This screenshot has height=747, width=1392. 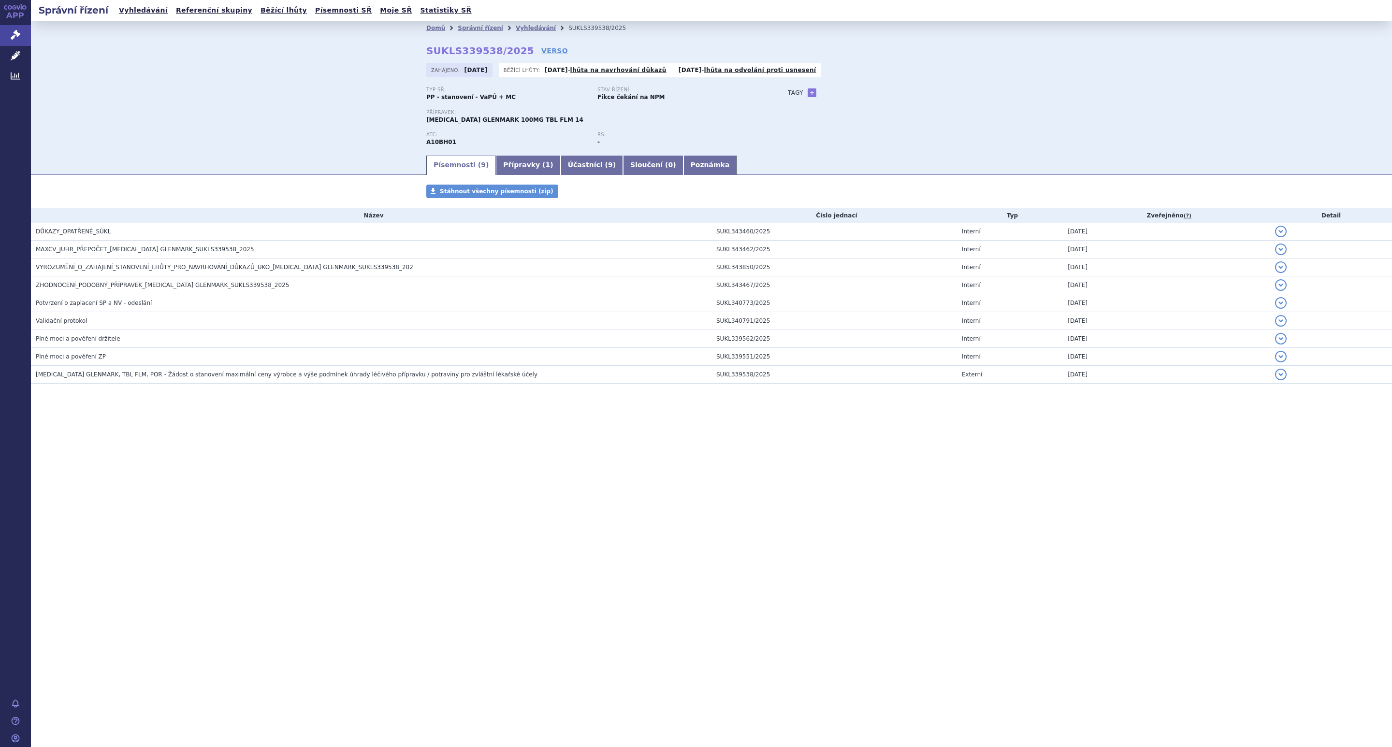 I want to click on strong: SUKLS339538/2025, so click(x=480, y=51).